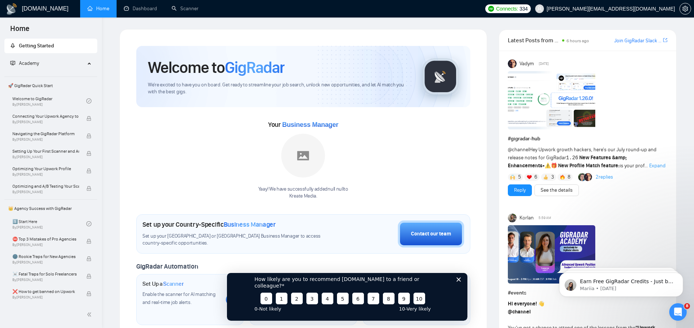 The height and width of the screenshot is (328, 694). Describe the element at coordinates (13, 46) in the screenshot. I see `span: rocket` at that location.